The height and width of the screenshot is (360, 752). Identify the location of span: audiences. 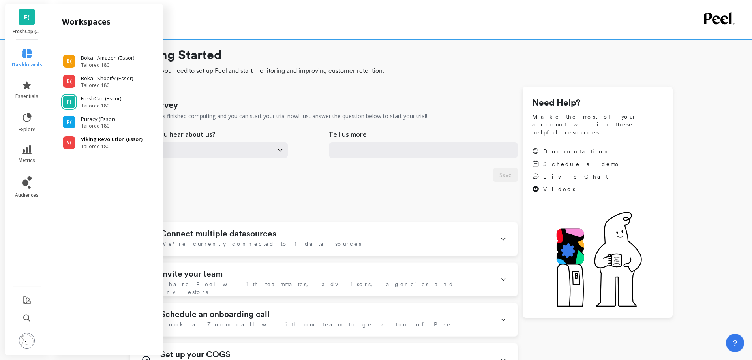
(27, 195).